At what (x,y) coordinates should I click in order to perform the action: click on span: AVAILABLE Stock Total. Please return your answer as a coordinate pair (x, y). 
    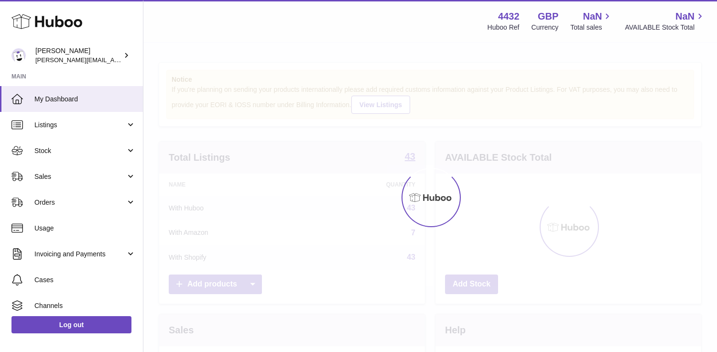
    Looking at the image, I should click on (665, 27).